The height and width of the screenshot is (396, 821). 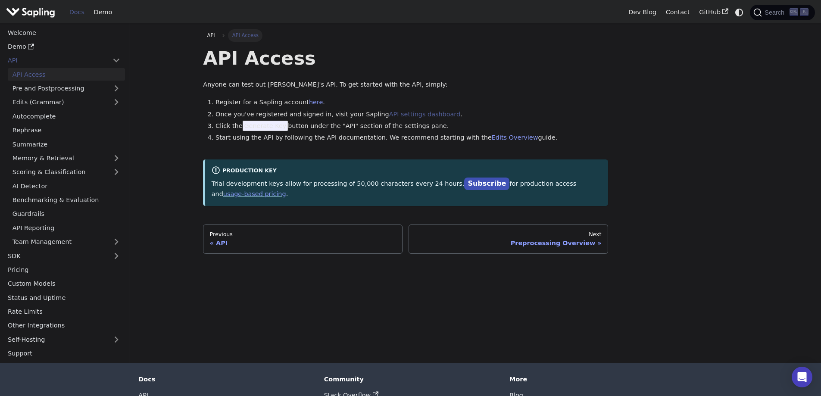 What do you see at coordinates (265, 126) in the screenshot?
I see `span: Generate Key` at bounding box center [265, 126].